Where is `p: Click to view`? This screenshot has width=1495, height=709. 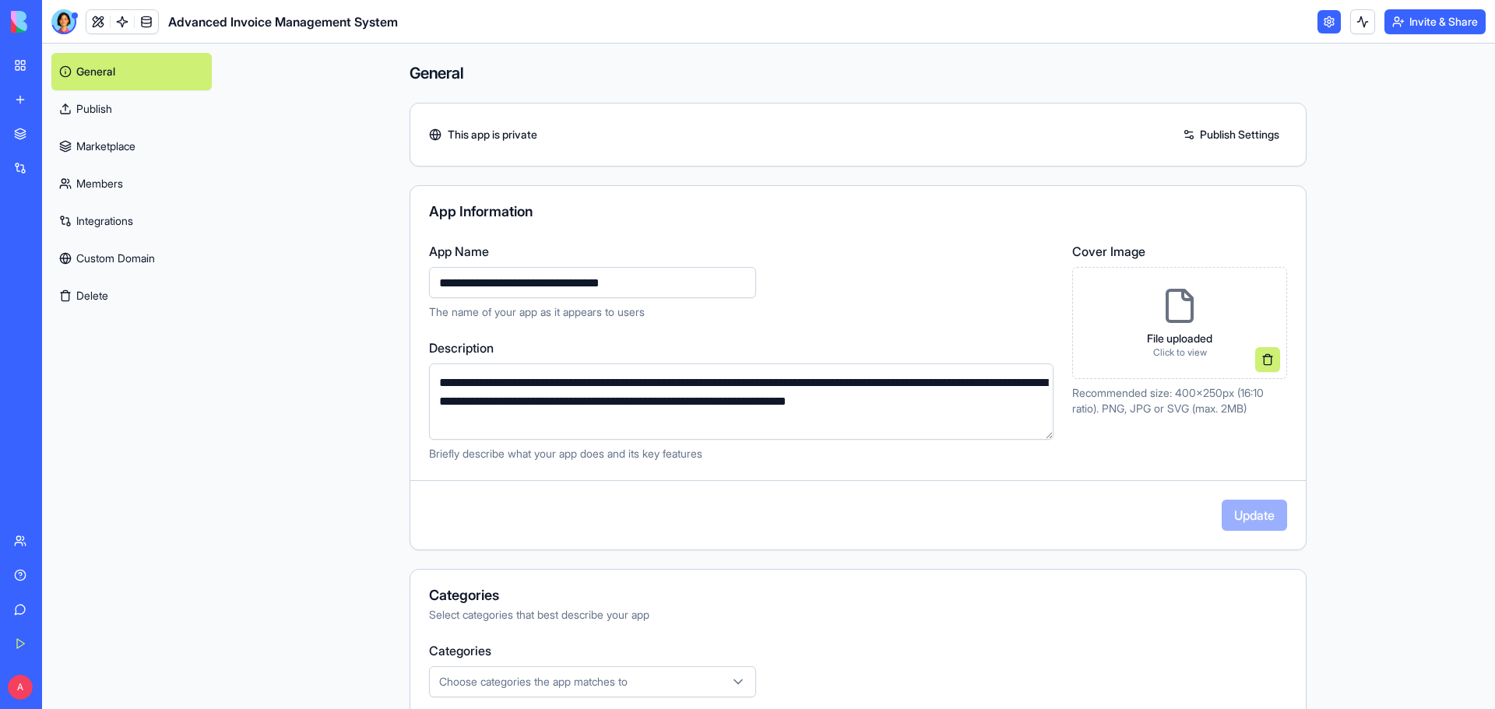 p: Click to view is located at coordinates (1180, 353).